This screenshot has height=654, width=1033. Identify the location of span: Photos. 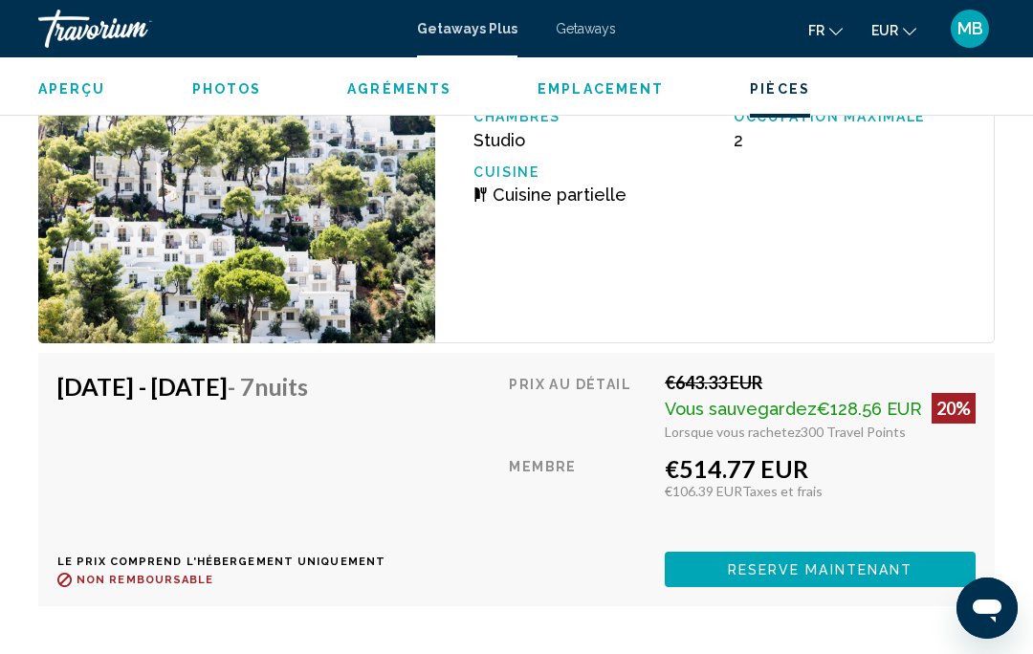
(227, 89).